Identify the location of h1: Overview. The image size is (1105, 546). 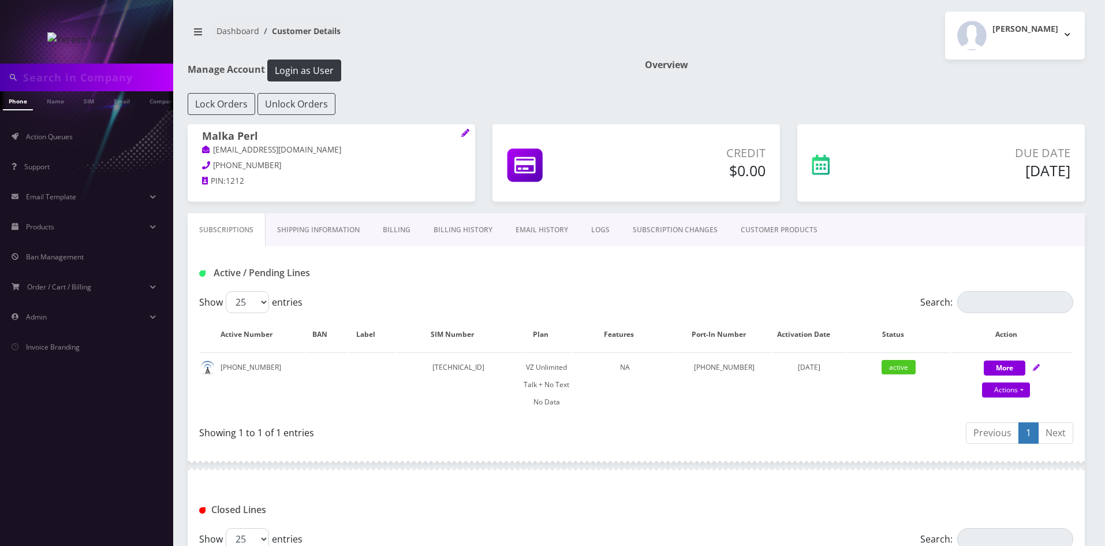
(865, 65).